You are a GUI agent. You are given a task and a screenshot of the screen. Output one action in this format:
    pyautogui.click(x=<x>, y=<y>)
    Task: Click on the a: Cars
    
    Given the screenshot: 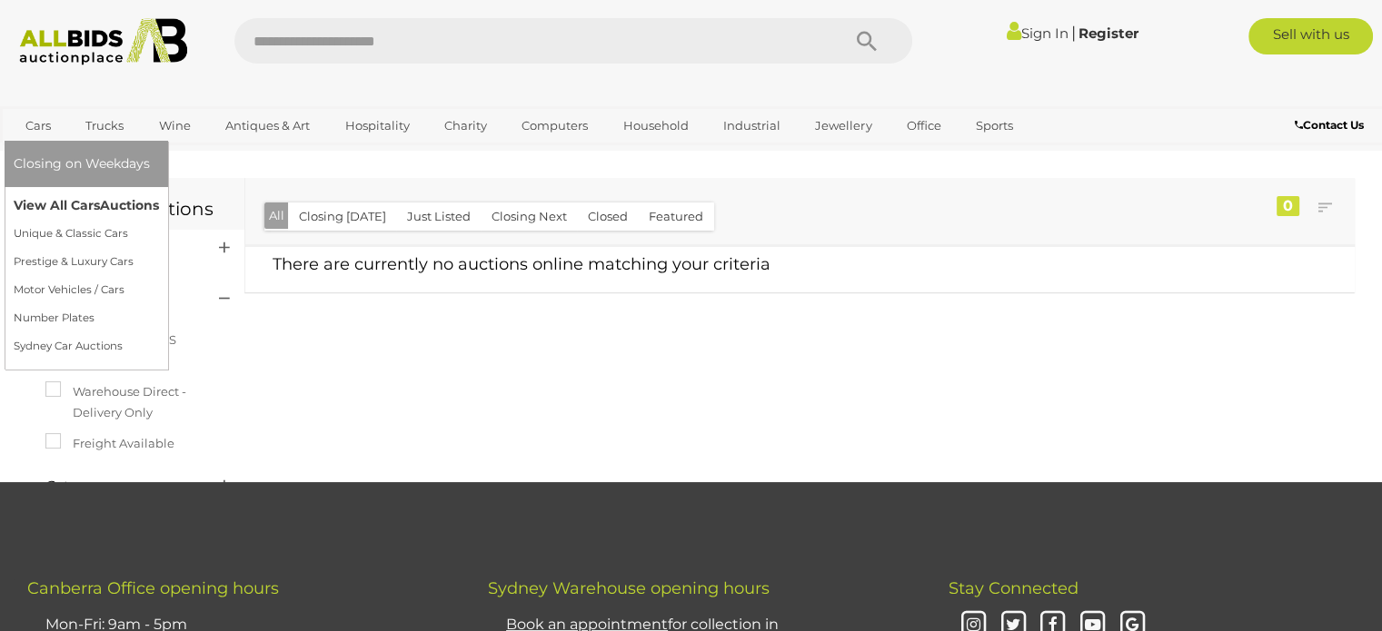 What is the action you would take?
    pyautogui.click(x=38, y=125)
    